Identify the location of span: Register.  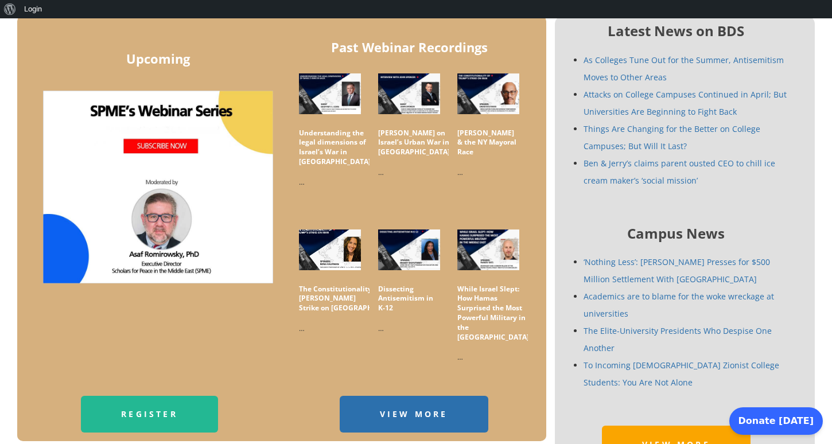
(149, 414).